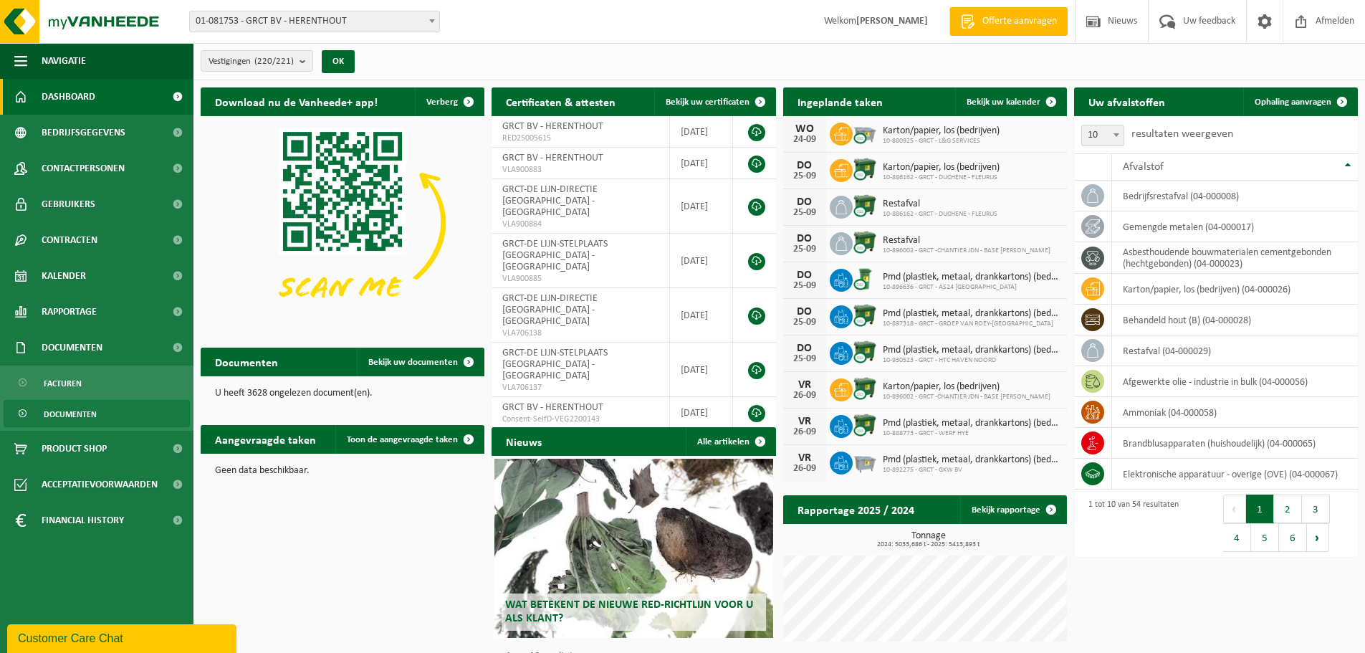 This screenshot has height=653, width=1365. Describe the element at coordinates (64, 61) in the screenshot. I see `span: Navigatie` at that location.